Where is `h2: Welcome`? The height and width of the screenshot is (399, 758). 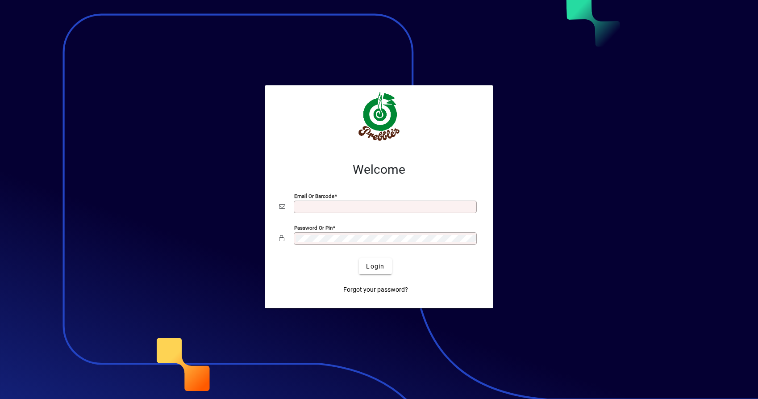
h2: Welcome is located at coordinates (379, 170).